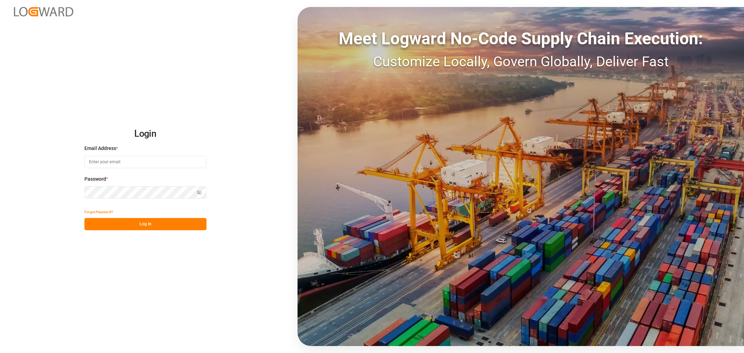 This screenshot has width=744, height=353. Describe the element at coordinates (95, 179) in the screenshot. I see `span: Password` at that location.